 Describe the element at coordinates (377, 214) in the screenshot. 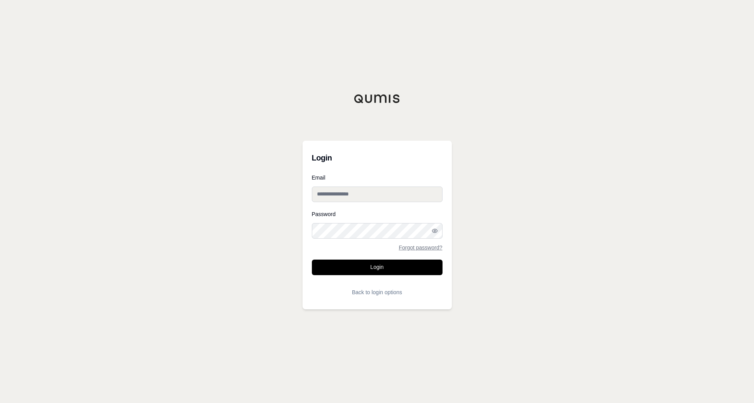

I see `label: Password` at that location.